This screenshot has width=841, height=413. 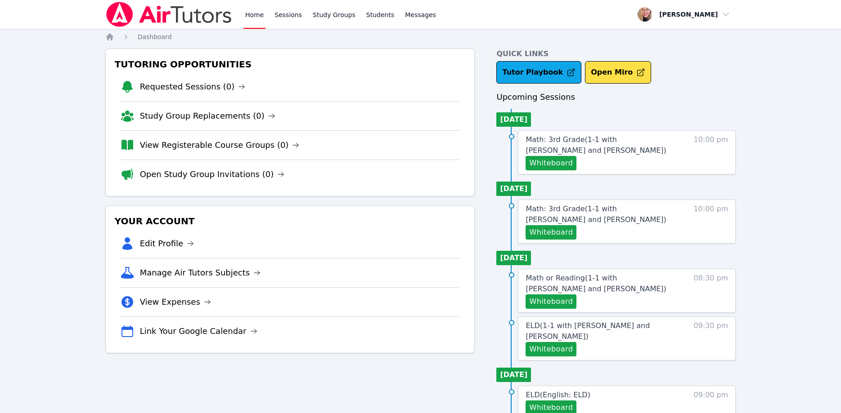 What do you see at coordinates (616, 97) in the screenshot?
I see `h3: Upcoming Sessions` at bounding box center [616, 97].